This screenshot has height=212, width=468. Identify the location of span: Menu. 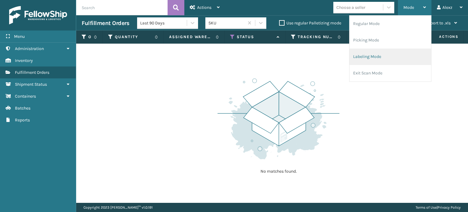
(19, 36).